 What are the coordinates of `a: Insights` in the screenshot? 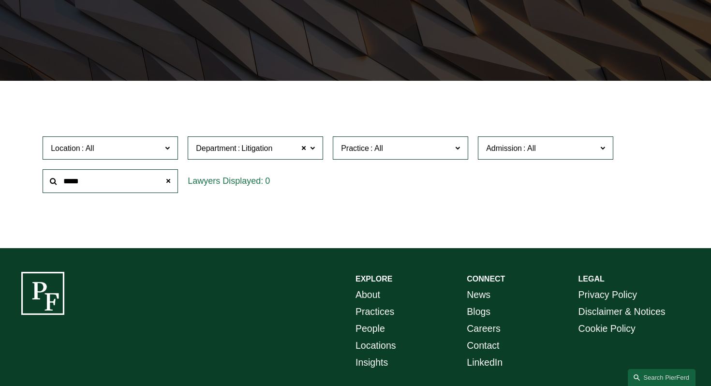 It's located at (372, 362).